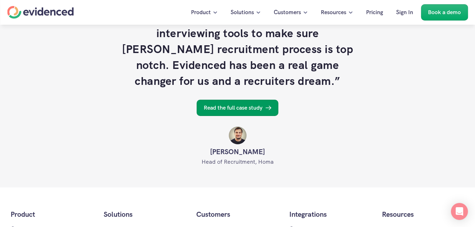  I want to click on p: Head of Recruitment, Homa, so click(238, 162).